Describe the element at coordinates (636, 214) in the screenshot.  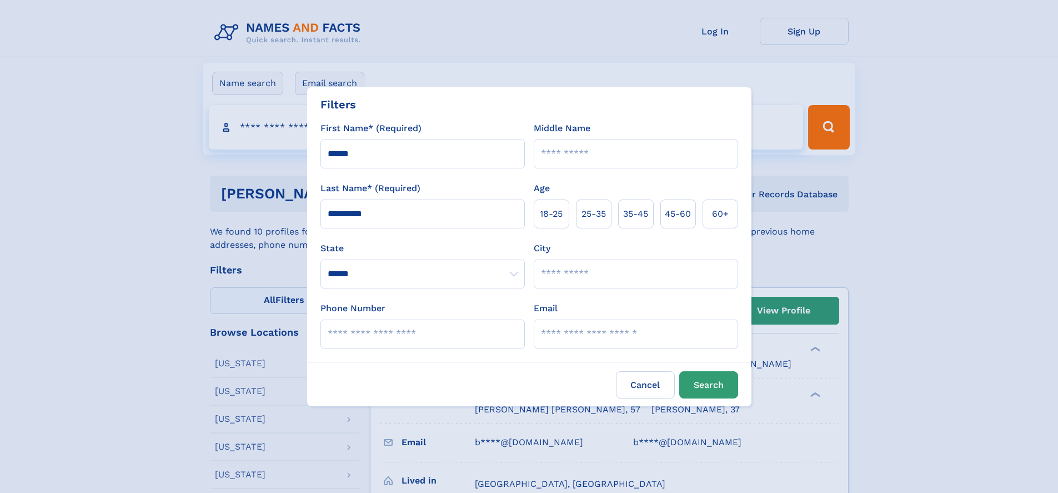
I see `span: 35‑45` at that location.